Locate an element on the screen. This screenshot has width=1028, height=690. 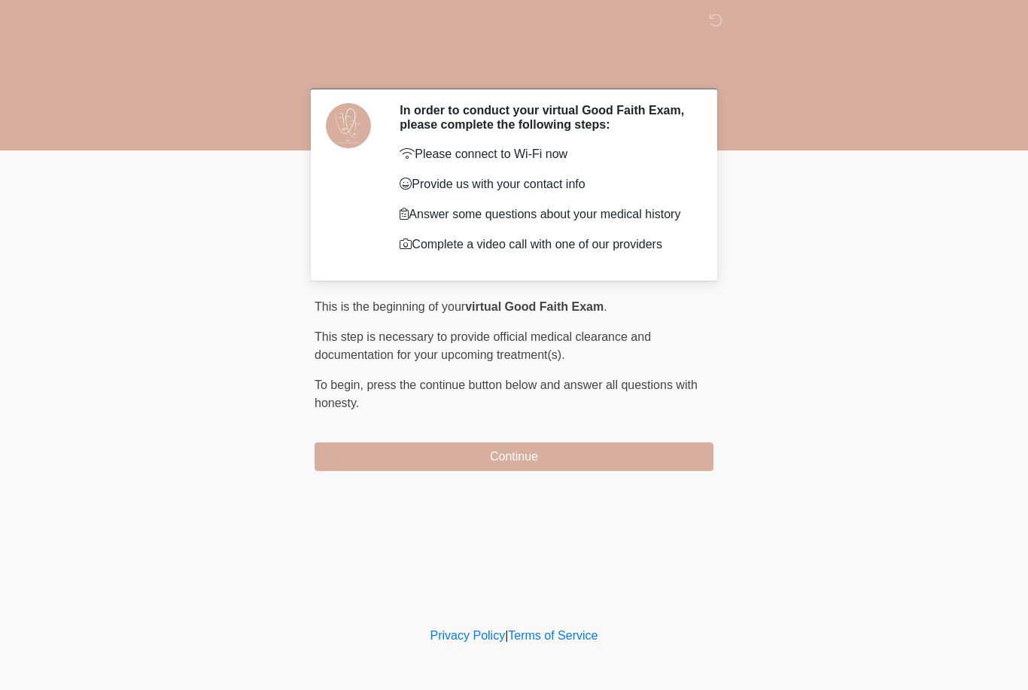
p: Provide us with your contact info is located at coordinates (545, 184).